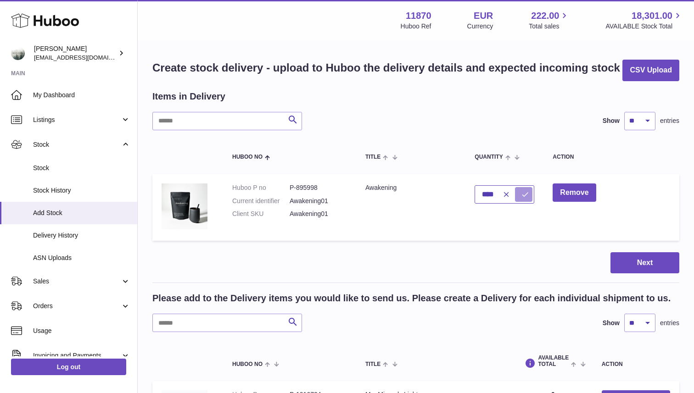  I want to click on span: Add Stock, so click(82, 213).